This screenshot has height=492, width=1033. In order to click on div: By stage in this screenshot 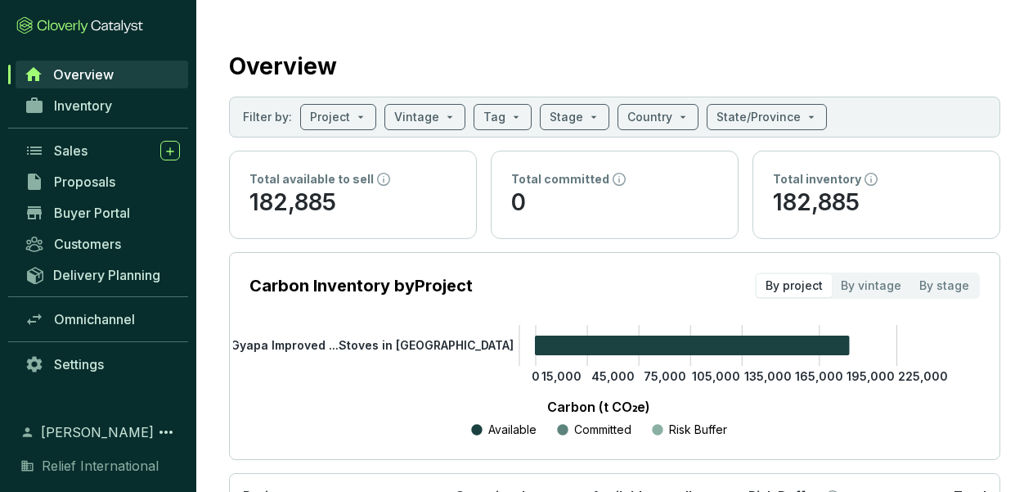, I will do `click(944, 286)`.